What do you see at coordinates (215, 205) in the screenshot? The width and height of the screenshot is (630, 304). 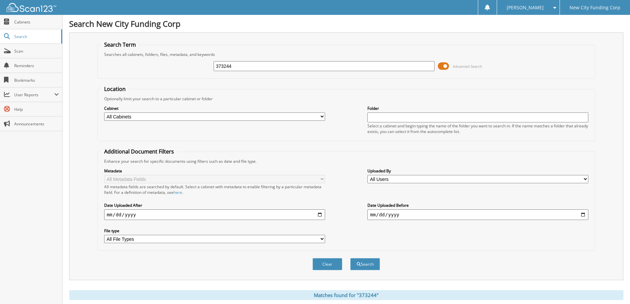 I see `label: Date Uploaded After` at bounding box center [215, 205].